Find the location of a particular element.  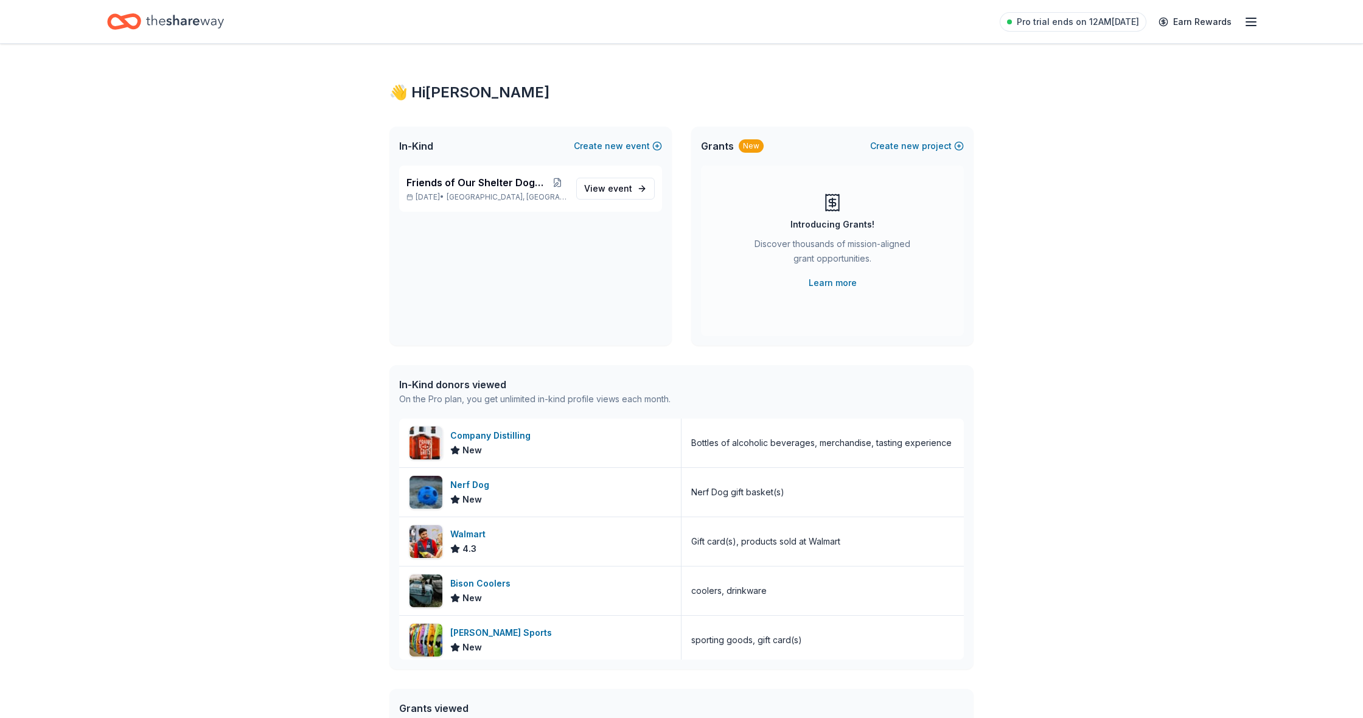

div: coolers, drinkware is located at coordinates (729, 591).